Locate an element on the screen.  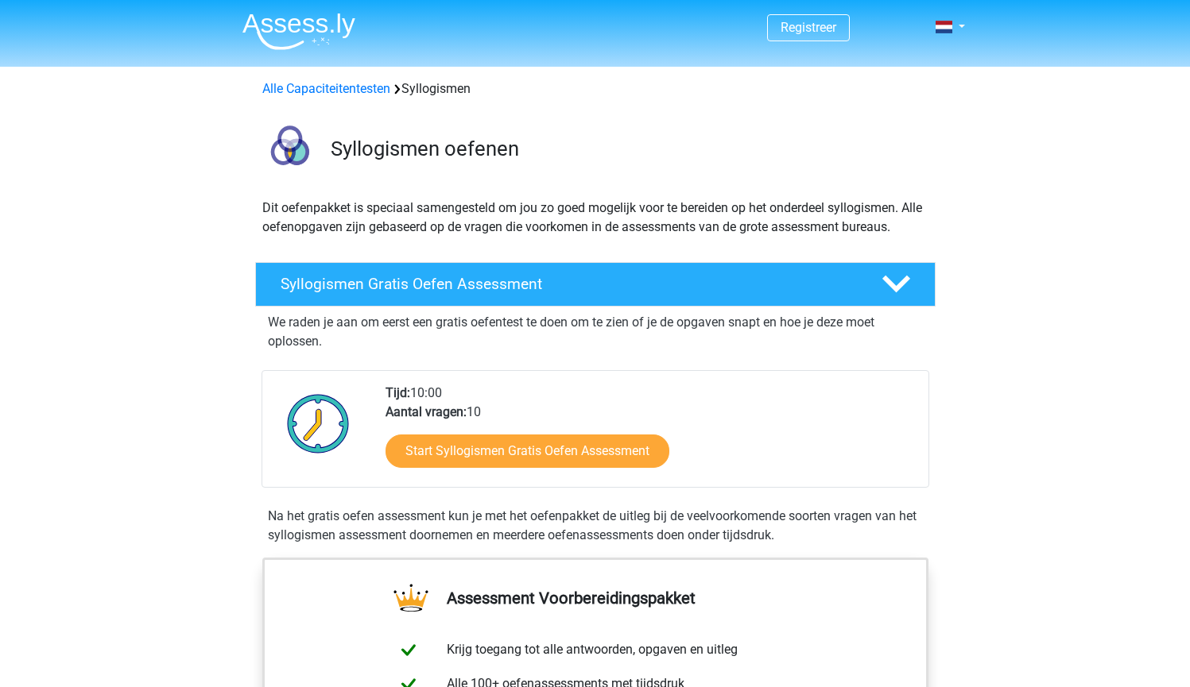
p: We raden je aan om eerst een gratis oefentest te doen om te zien of je de opgaven snapt en hoe je... is located at coordinates (595, 332).